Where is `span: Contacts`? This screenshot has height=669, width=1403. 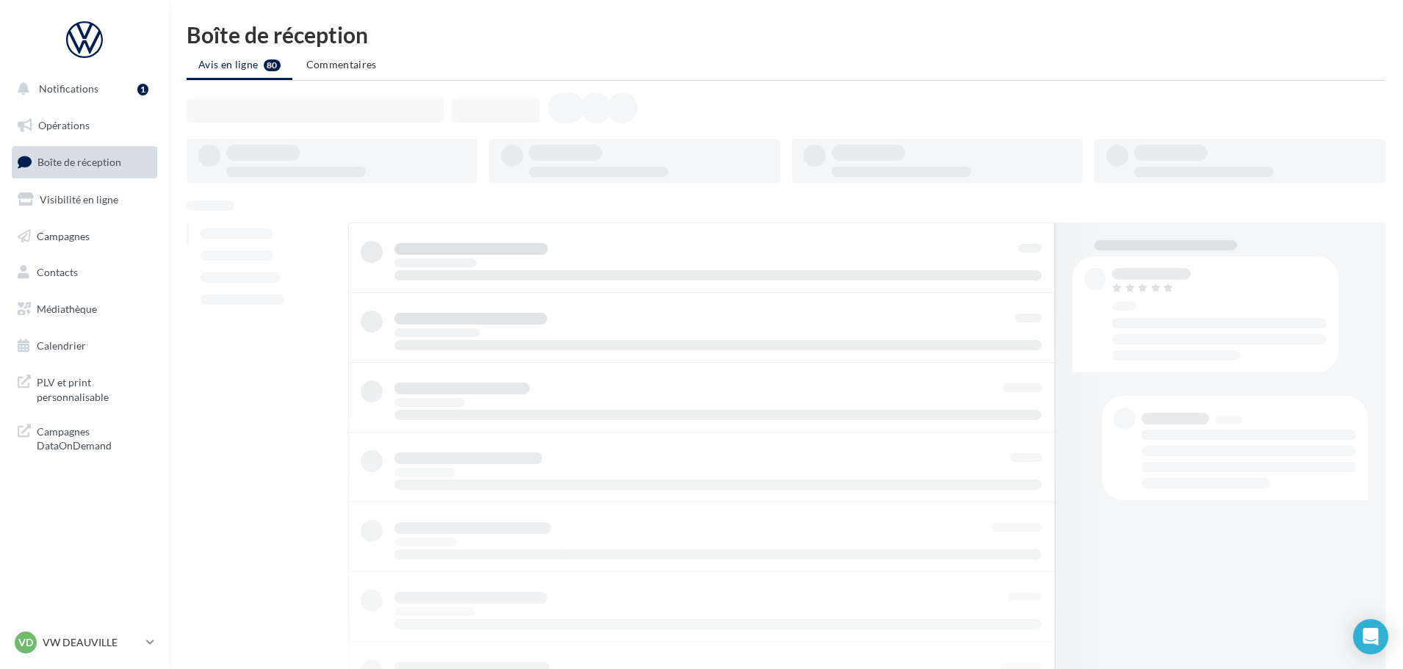
span: Contacts is located at coordinates (57, 272).